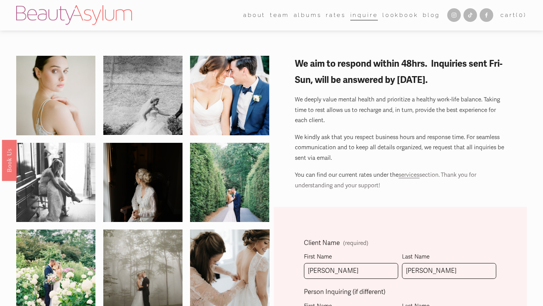  What do you see at coordinates (355, 243) in the screenshot?
I see `span: (required)` at bounding box center [355, 243].